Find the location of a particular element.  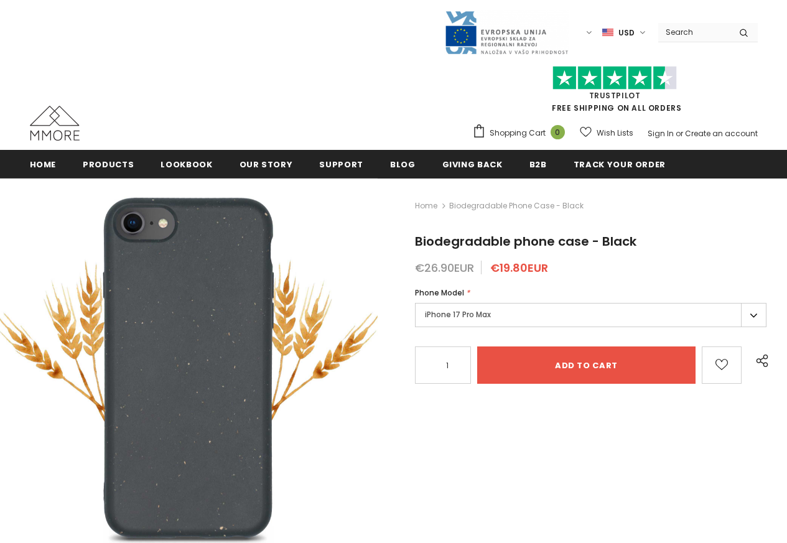

a: Giving back is located at coordinates (472, 164).